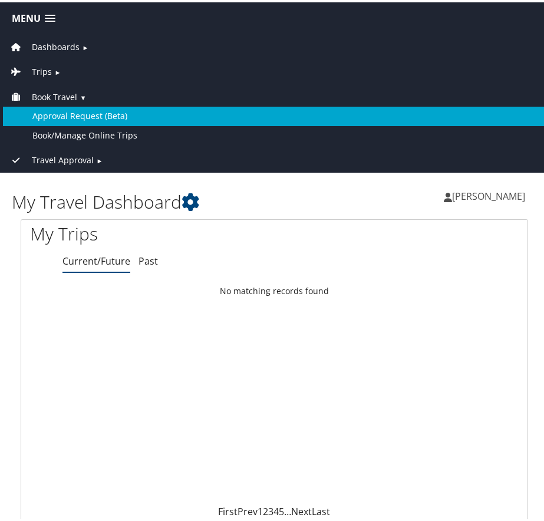 This screenshot has height=521, width=544. What do you see at coordinates (266, 509) in the screenshot?
I see `a: 2` at bounding box center [266, 509].